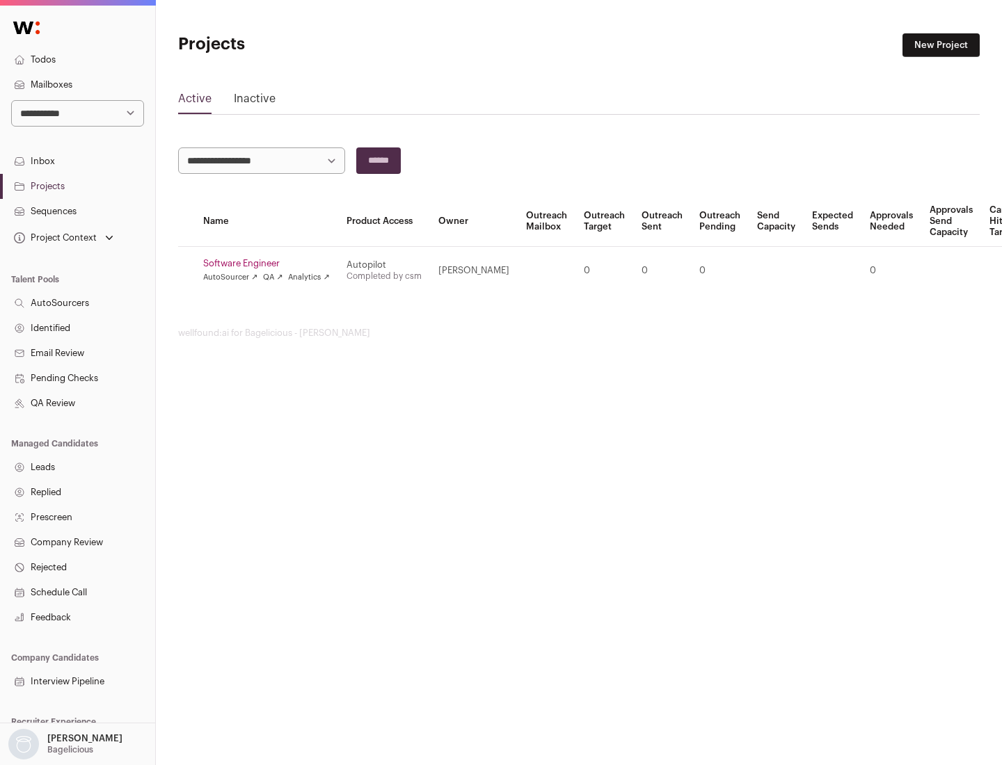 Image resolution: width=1002 pixels, height=765 pixels. Describe the element at coordinates (26, 28) in the screenshot. I see `img: Wellfound` at that location.